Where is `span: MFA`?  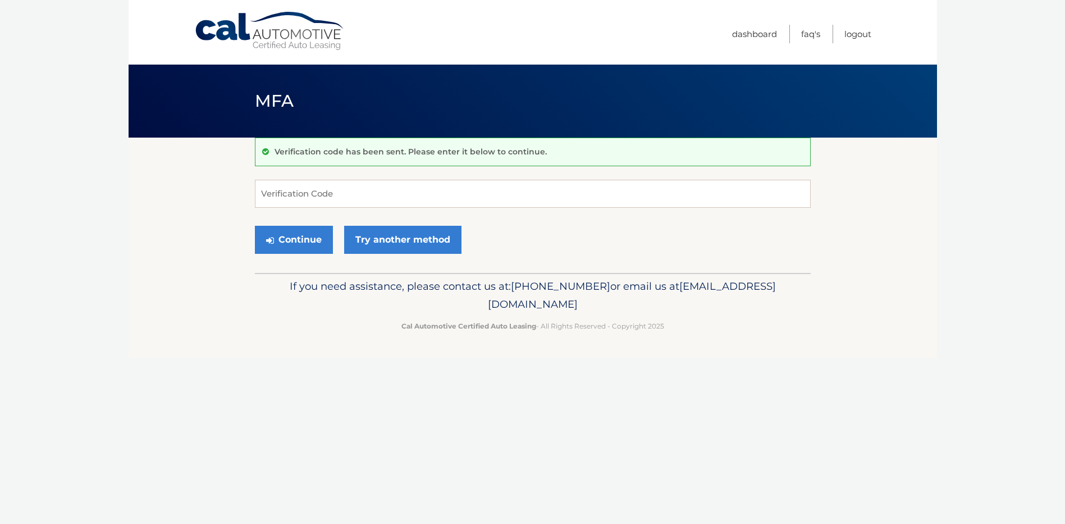
span: MFA is located at coordinates (274, 100).